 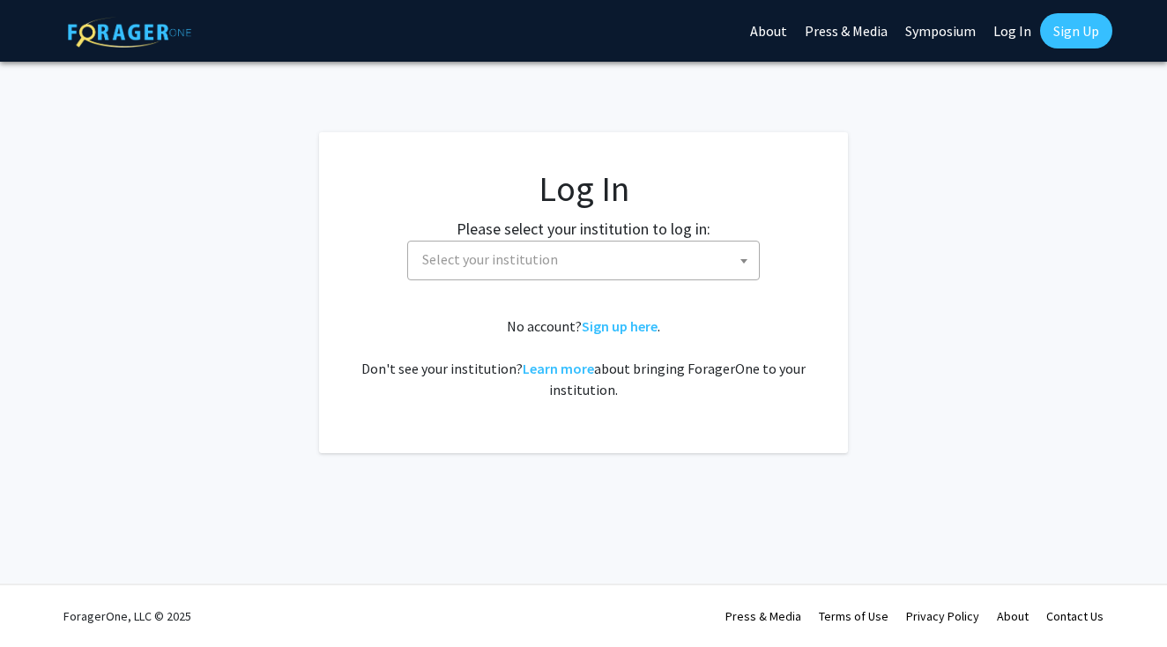 I want to click on label: Please select your institution to log in:, so click(x=584, y=228).